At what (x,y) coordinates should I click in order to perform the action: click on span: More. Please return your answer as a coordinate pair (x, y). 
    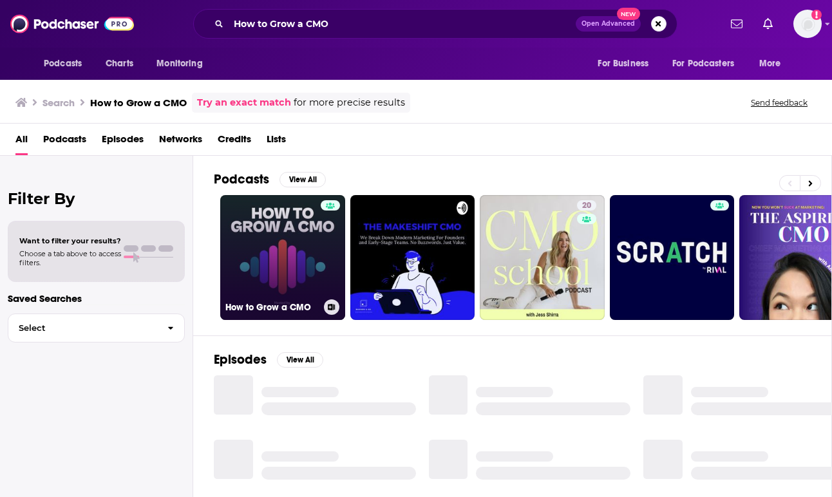
    Looking at the image, I should click on (770, 64).